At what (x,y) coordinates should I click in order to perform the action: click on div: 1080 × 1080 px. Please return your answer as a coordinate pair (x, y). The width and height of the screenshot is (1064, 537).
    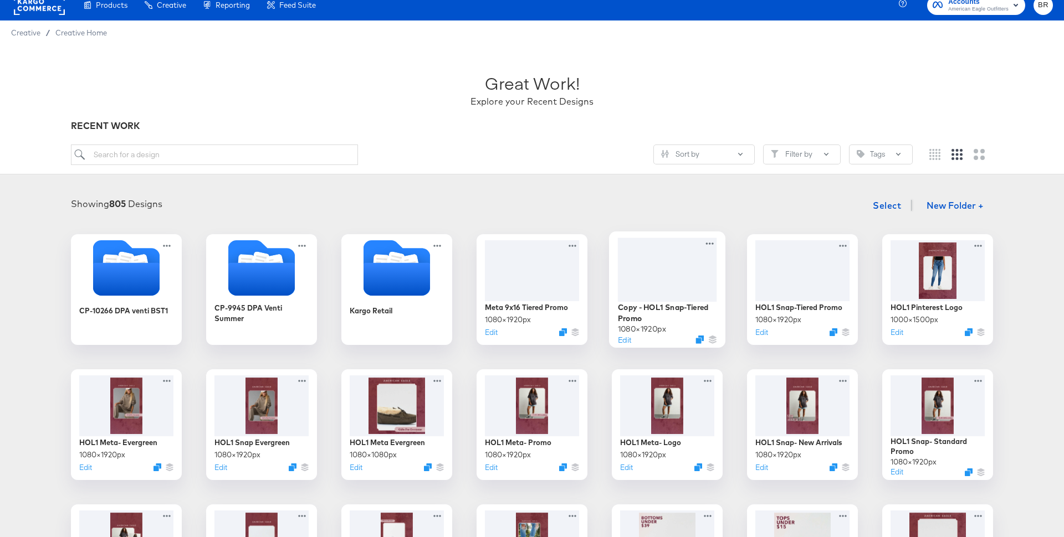
    Looking at the image, I should click on (373, 455).